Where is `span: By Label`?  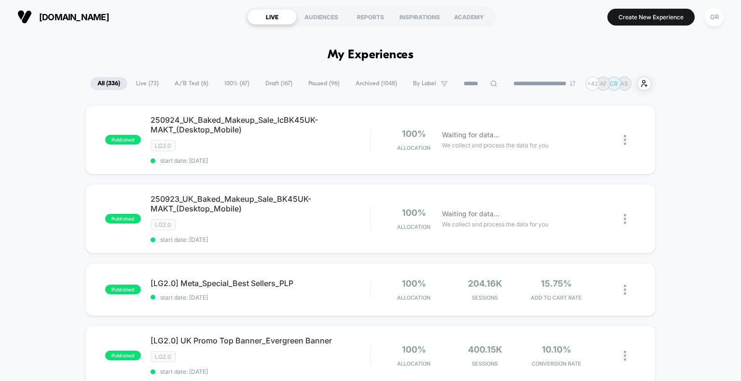
span: By Label is located at coordinates (424, 83).